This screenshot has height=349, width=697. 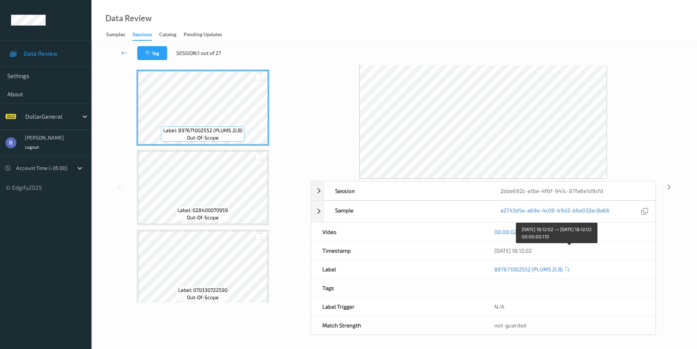 I want to click on div: Sessions, so click(x=142, y=35).